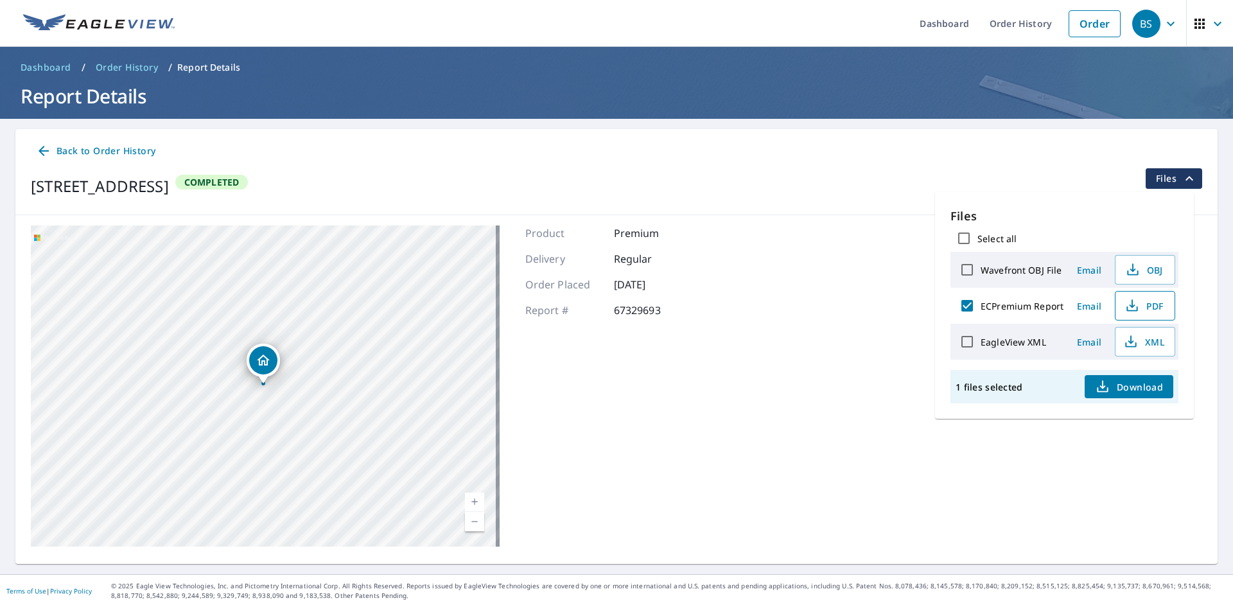 The width and height of the screenshot is (1233, 607). Describe the element at coordinates (564, 285) in the screenshot. I see `p: Order Placed` at that location.